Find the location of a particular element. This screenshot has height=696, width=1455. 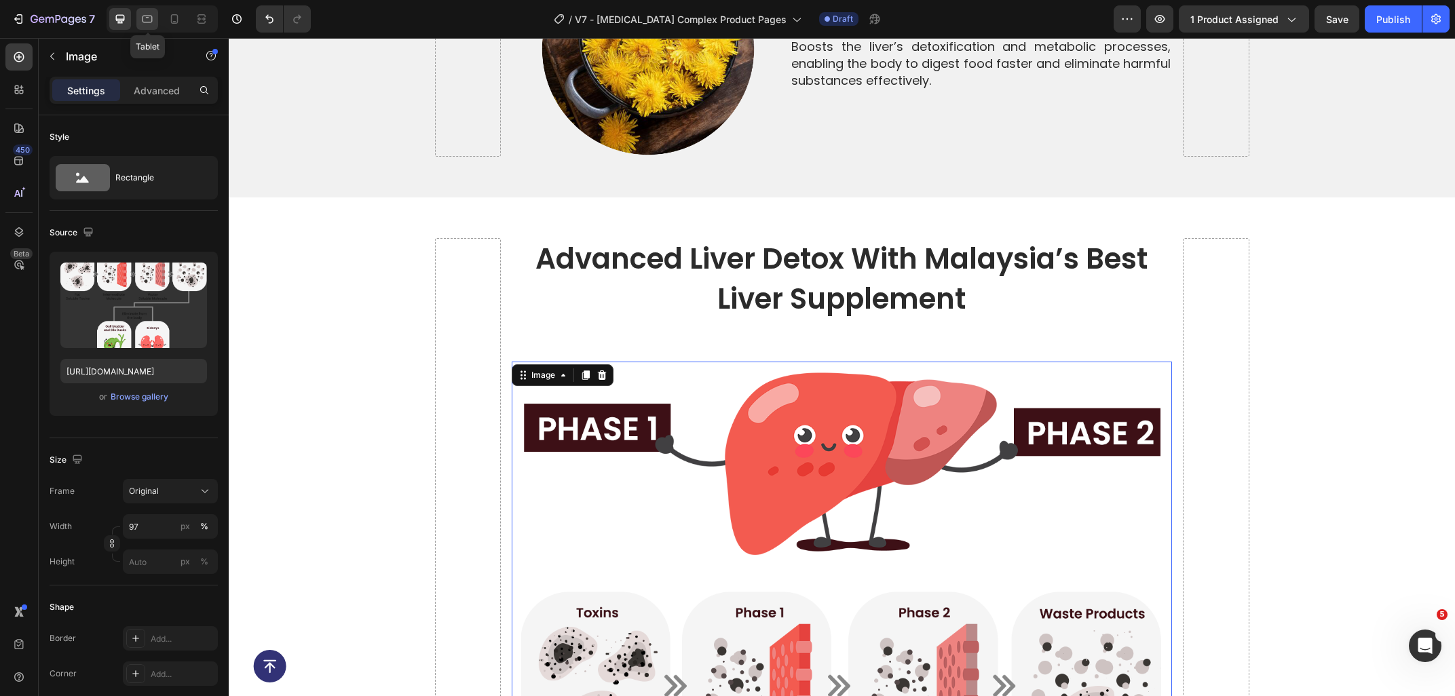

div: Style is located at coordinates (59, 137).